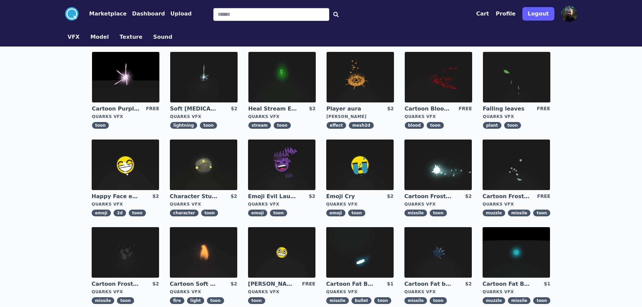  Describe the element at coordinates (361, 301) in the screenshot. I see `span: bullet` at that location.